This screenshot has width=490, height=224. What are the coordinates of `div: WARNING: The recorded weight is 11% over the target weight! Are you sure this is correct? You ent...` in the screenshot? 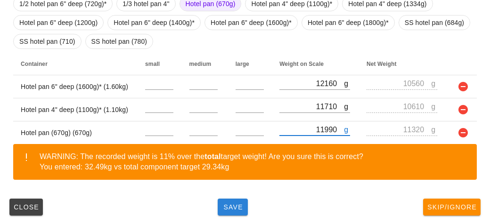 It's located at (255, 162).